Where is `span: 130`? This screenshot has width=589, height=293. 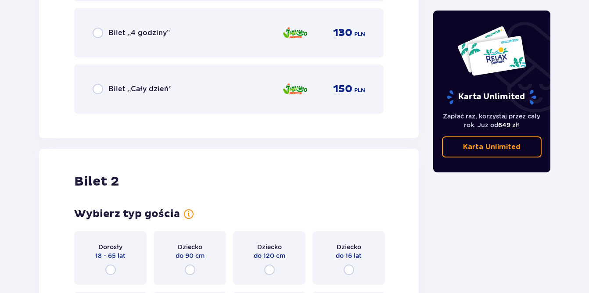 span: 130 is located at coordinates (343, 33).